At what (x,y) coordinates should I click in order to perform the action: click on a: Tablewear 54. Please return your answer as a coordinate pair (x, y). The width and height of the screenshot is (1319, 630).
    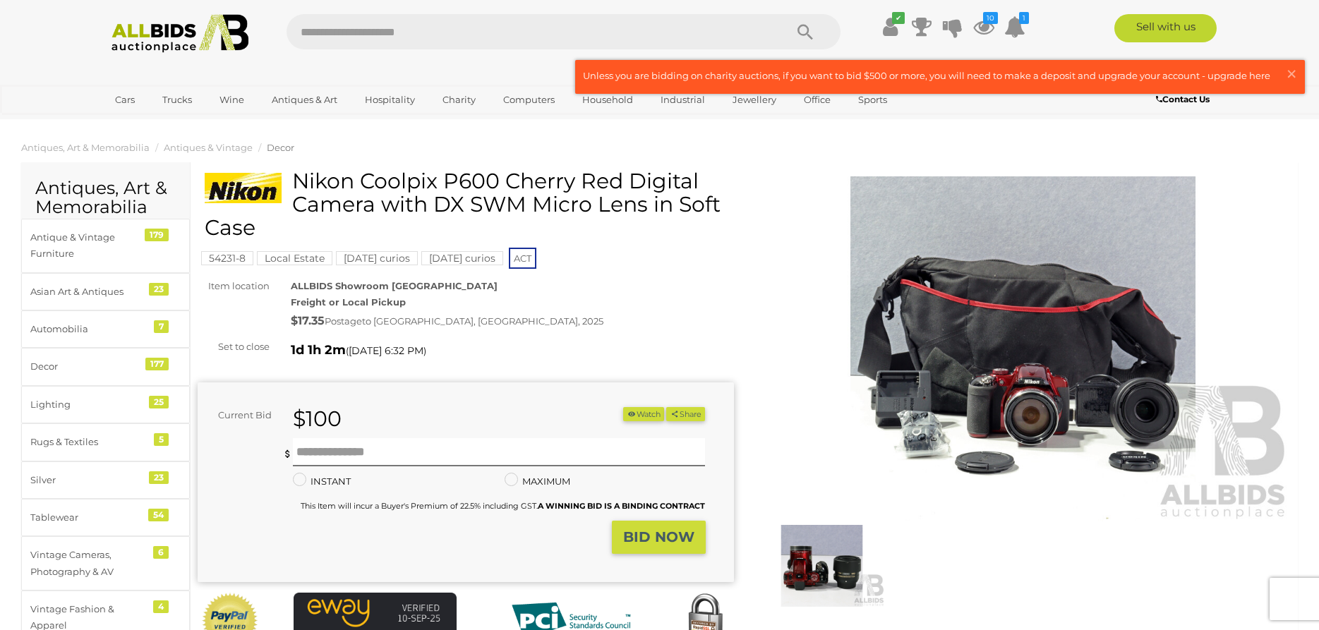
    Looking at the image, I should click on (105, 517).